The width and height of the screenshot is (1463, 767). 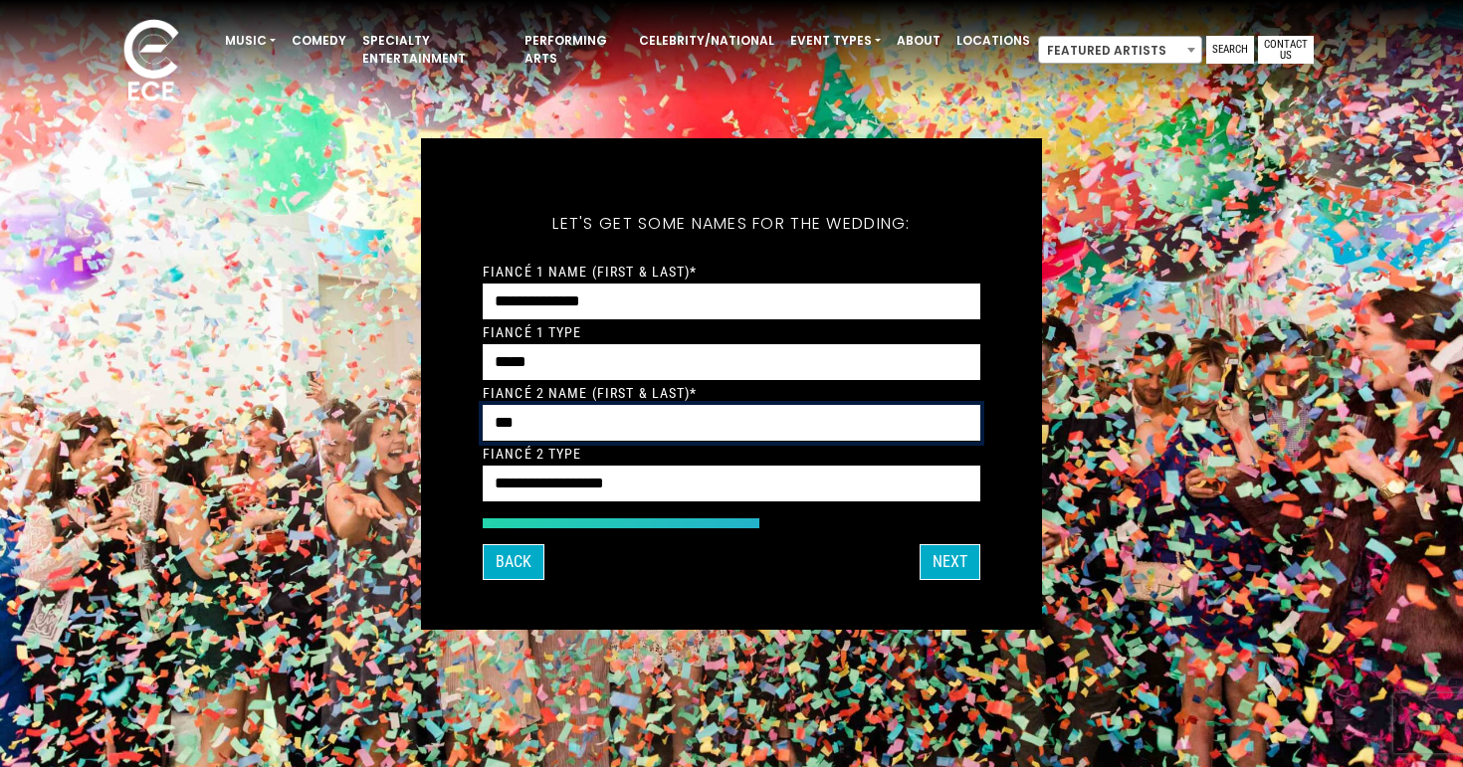 What do you see at coordinates (731, 224) in the screenshot?
I see `h5: Let's get some names for the wedding:` at bounding box center [731, 224].